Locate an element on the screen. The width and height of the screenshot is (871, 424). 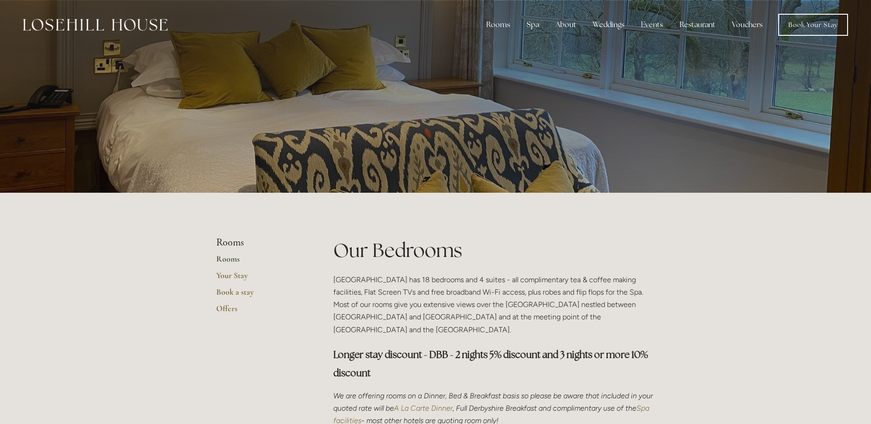
a: Rooms is located at coordinates (260, 262).